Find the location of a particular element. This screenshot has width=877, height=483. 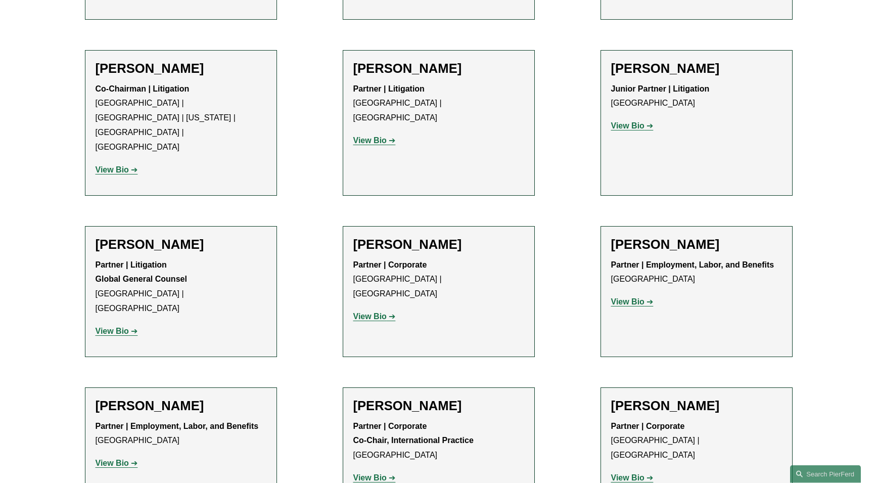

a: Search this site is located at coordinates (826, 474).